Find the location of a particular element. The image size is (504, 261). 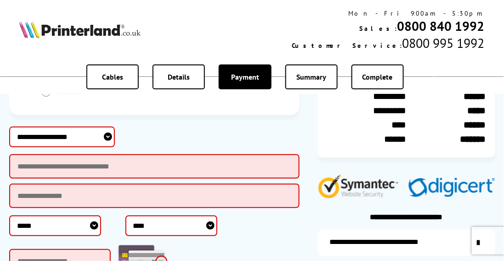

a: additional-ink is located at coordinates (407, 242).